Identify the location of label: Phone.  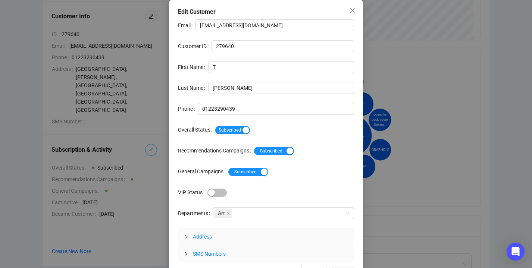
(188, 109).